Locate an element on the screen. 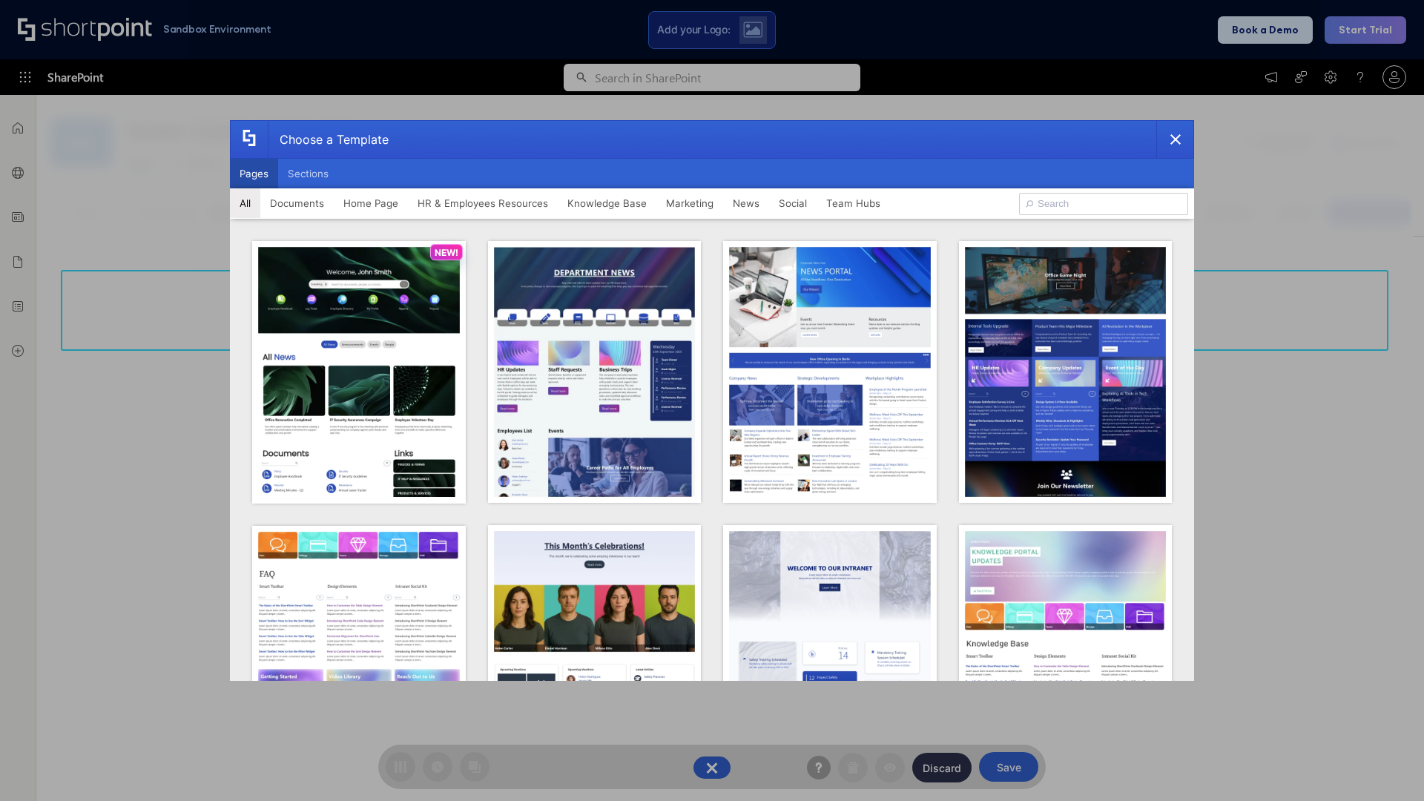  button: HR & Employees Resources is located at coordinates (483, 203).